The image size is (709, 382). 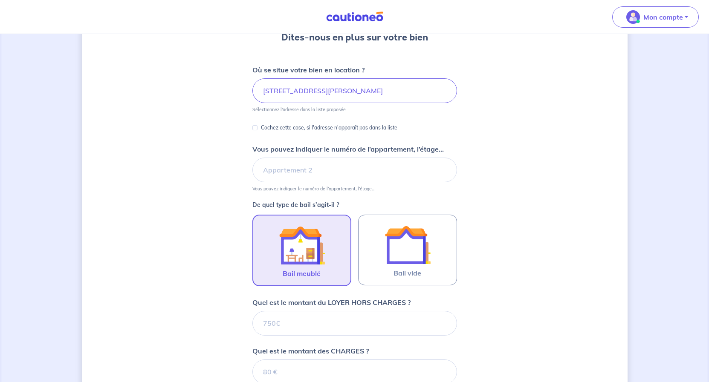 I want to click on p: Quel est le montant des CHARGES ?, so click(x=310, y=351).